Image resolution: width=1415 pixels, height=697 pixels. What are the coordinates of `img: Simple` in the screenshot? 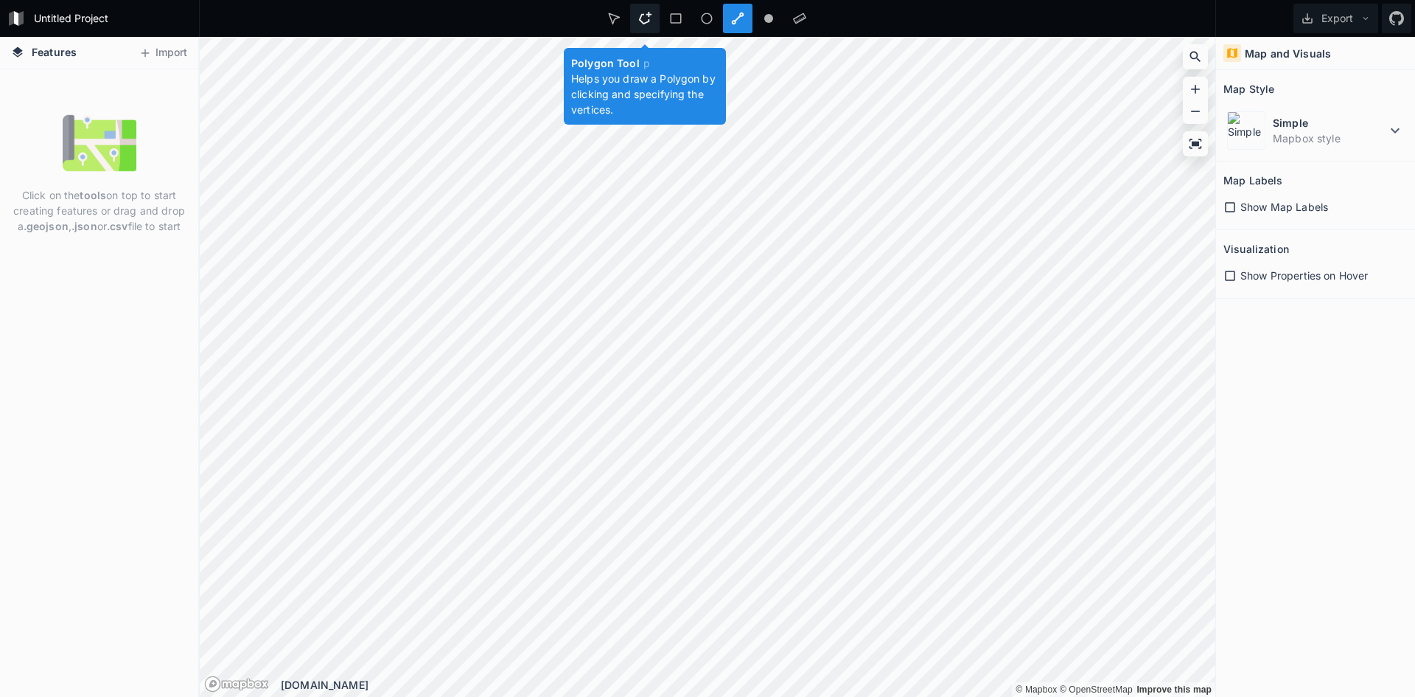 It's located at (1247, 130).